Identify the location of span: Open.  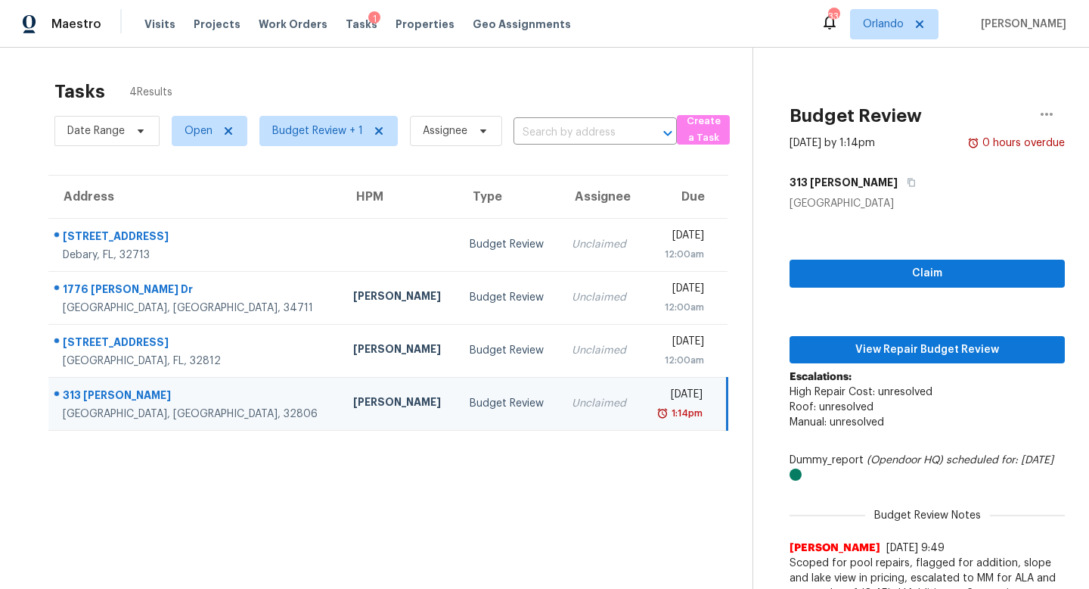
(198, 131).